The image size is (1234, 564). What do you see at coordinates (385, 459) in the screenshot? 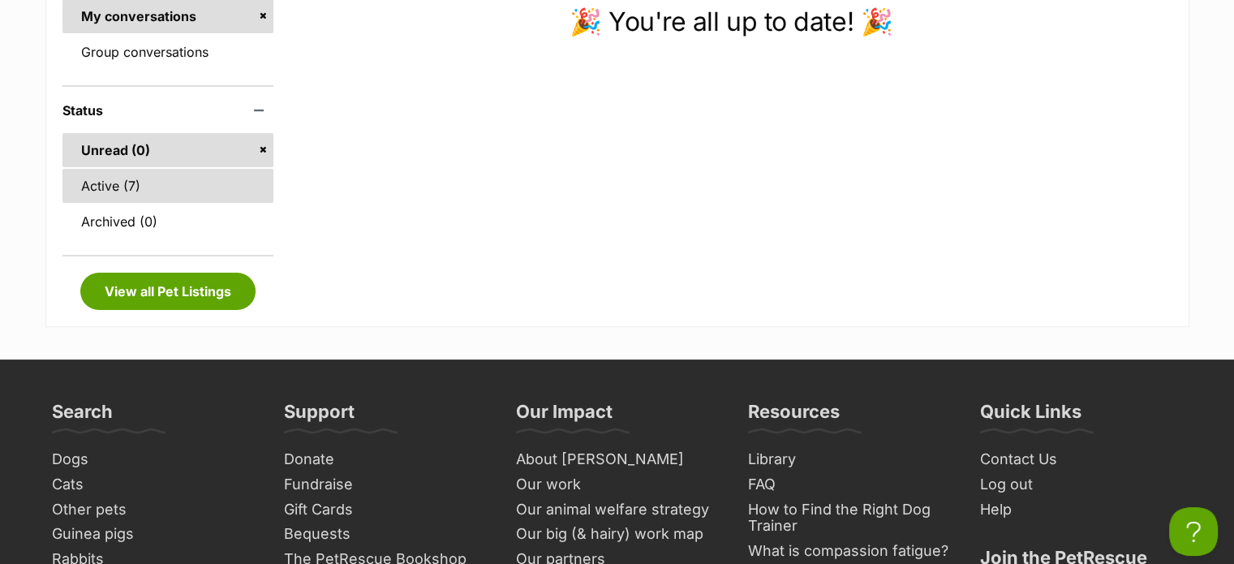
I see `a: Donate` at bounding box center [385, 459].